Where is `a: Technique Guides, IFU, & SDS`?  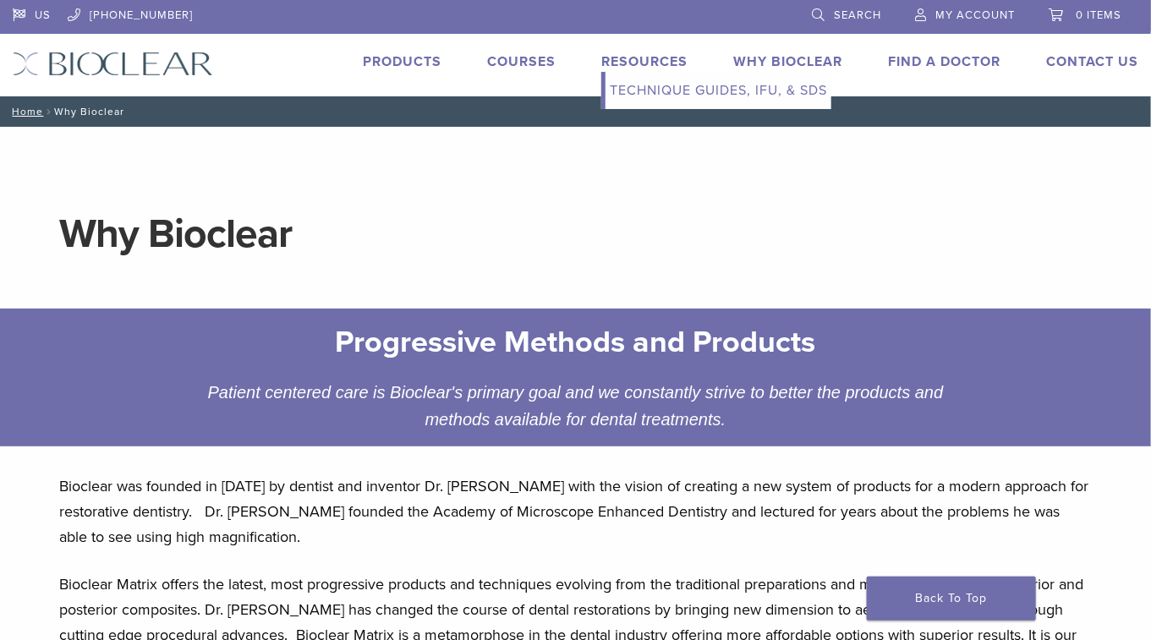 a: Technique Guides, IFU, & SDS is located at coordinates (718, 90).